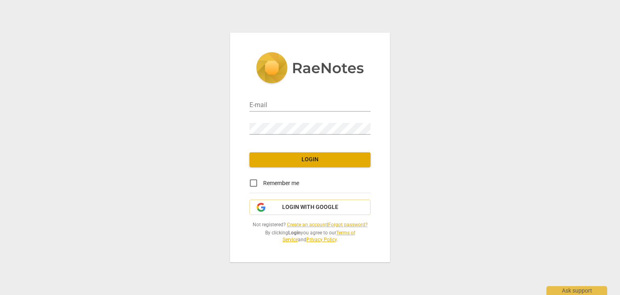 This screenshot has width=620, height=295. What do you see at coordinates (348, 225) in the screenshot?
I see `a: Forgot password?` at bounding box center [348, 225].